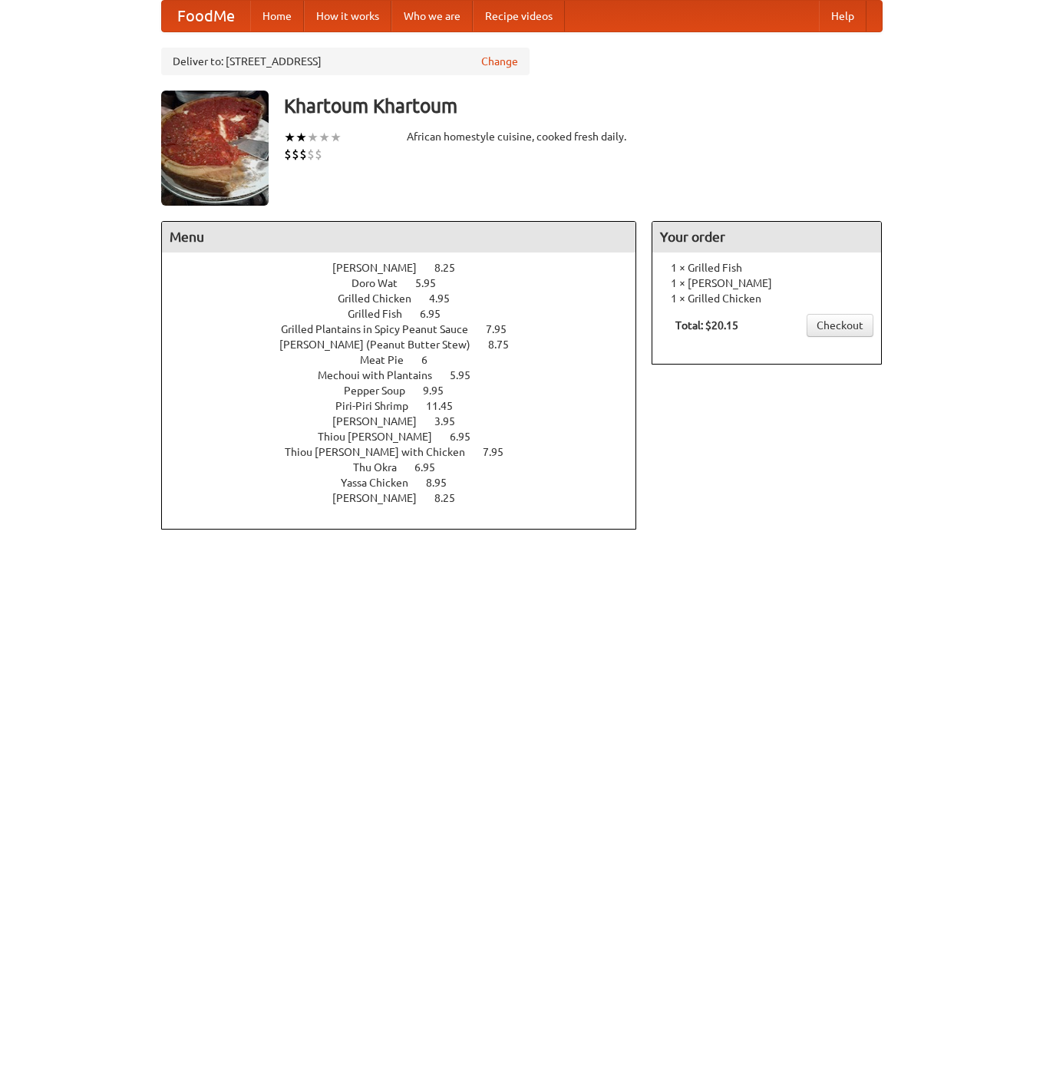  Describe the element at coordinates (408, 375) in the screenshot. I see `a: Mechoui with Plantains 5.95` at that location.